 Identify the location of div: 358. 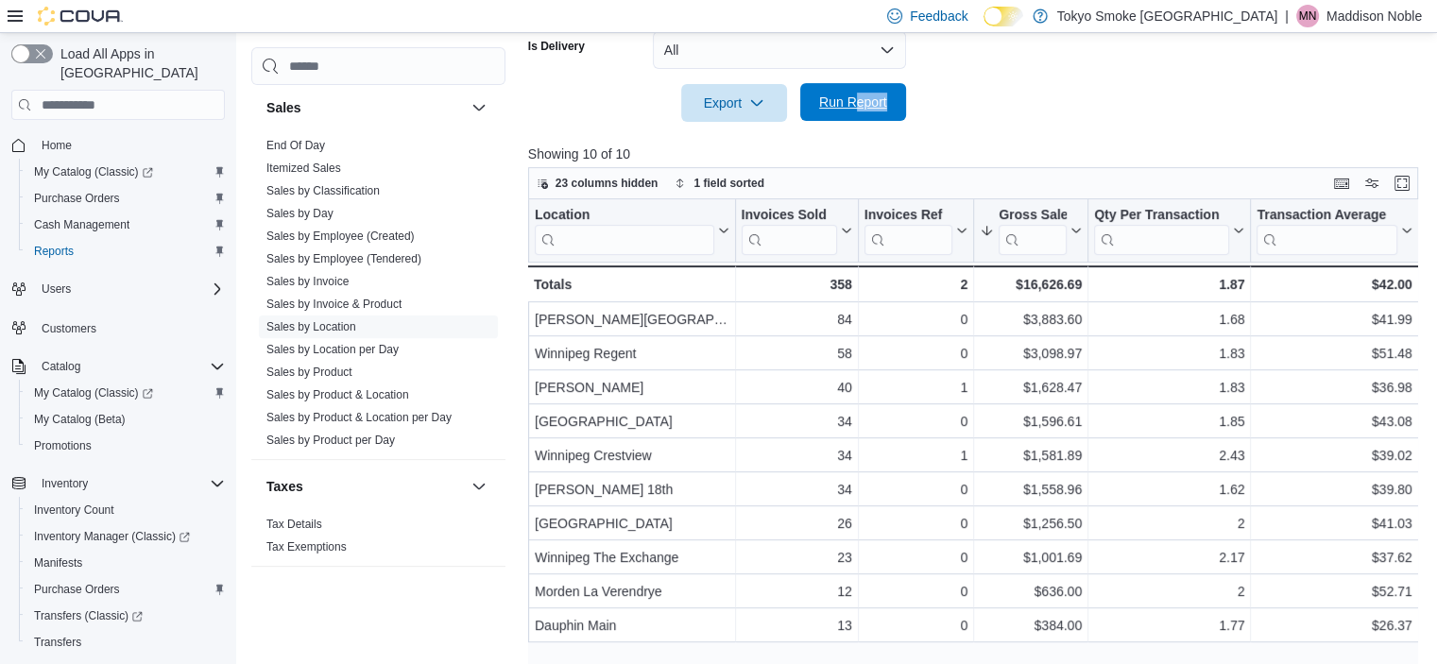
(795, 284).